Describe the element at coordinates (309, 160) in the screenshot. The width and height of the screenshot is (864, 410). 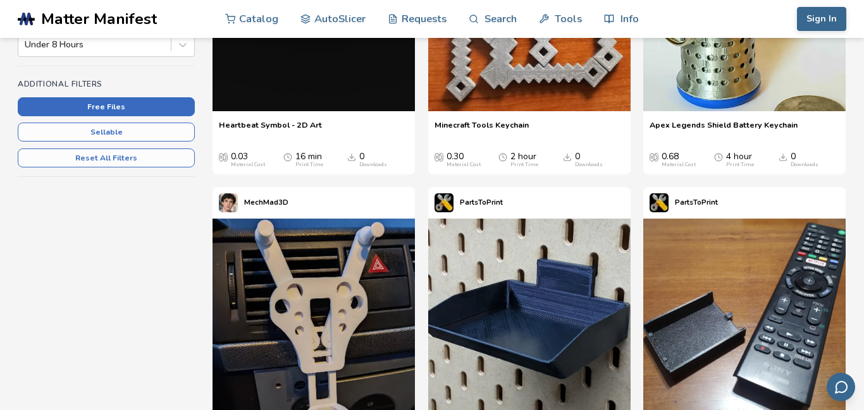
I see `div: 16 min` at that location.